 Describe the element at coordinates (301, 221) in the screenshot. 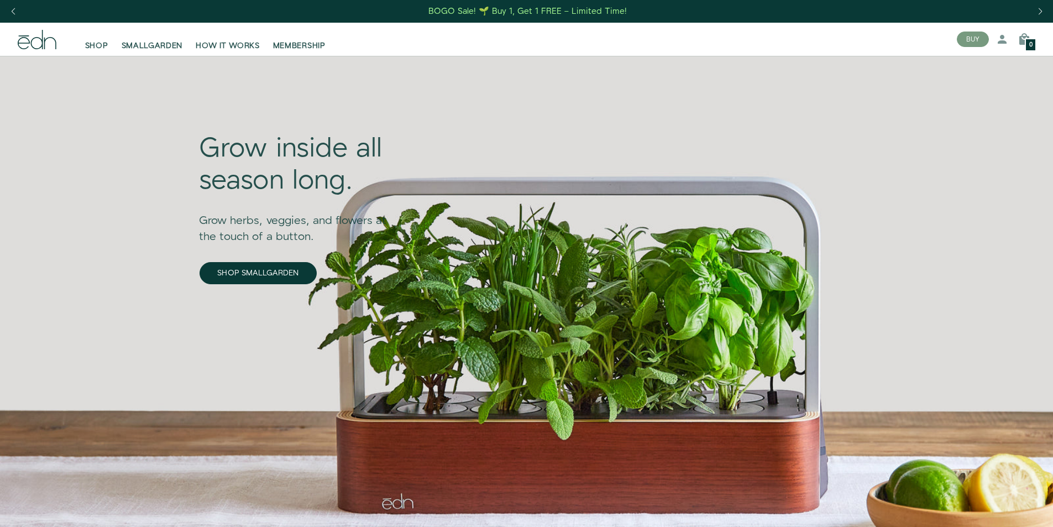

I see `div: Grow herbs, veggies, and flowers at the touch of a button.` at that location.